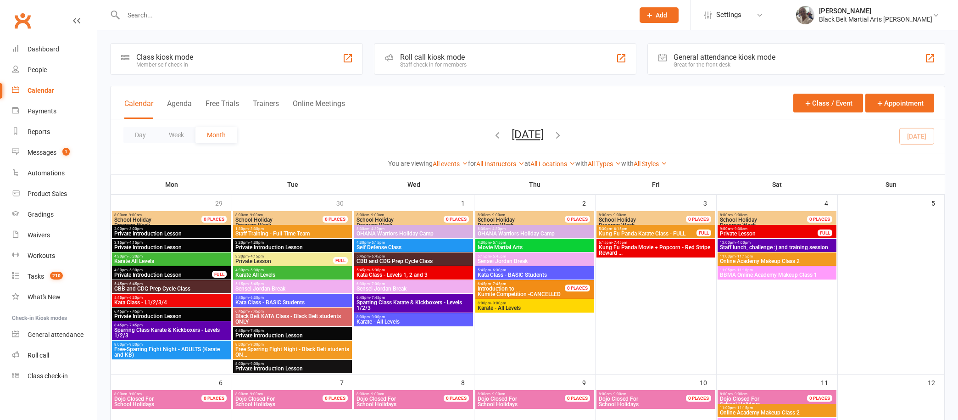 The width and height of the screenshot is (958, 420). I want to click on span: - 5:30pm, so click(135, 270).